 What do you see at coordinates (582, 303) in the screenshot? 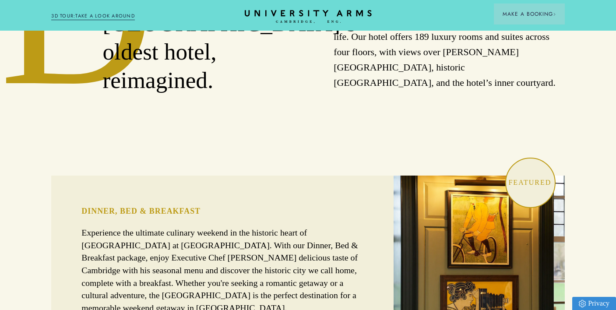
I see `img: Privacy` at bounding box center [582, 303].